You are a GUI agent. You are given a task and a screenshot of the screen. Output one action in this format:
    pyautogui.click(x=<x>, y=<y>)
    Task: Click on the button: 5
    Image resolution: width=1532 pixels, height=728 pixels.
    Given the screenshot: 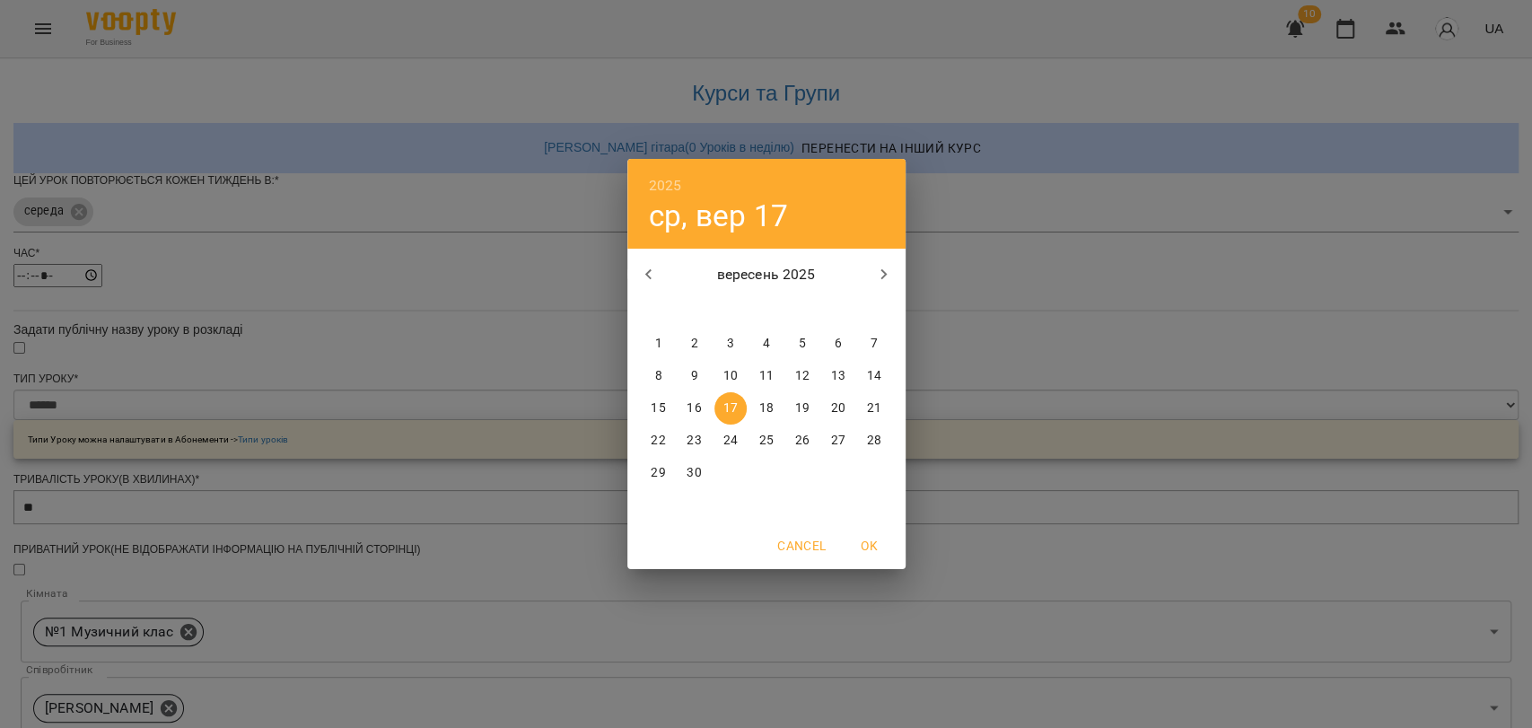 What is the action you would take?
    pyautogui.click(x=802, y=344)
    